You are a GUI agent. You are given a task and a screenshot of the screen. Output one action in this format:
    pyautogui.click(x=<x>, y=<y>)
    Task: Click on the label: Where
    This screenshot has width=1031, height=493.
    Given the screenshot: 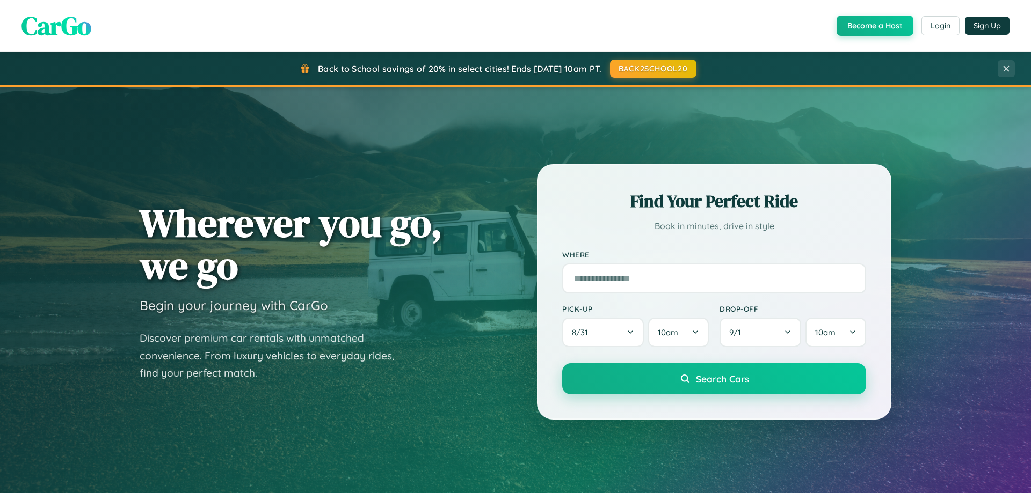 What is the action you would take?
    pyautogui.click(x=714, y=255)
    